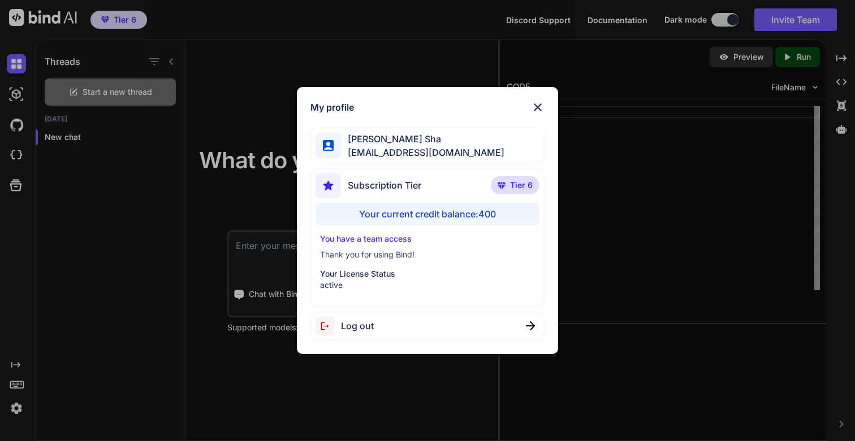  What do you see at coordinates (328, 145) in the screenshot?
I see `img: profile` at bounding box center [328, 145].